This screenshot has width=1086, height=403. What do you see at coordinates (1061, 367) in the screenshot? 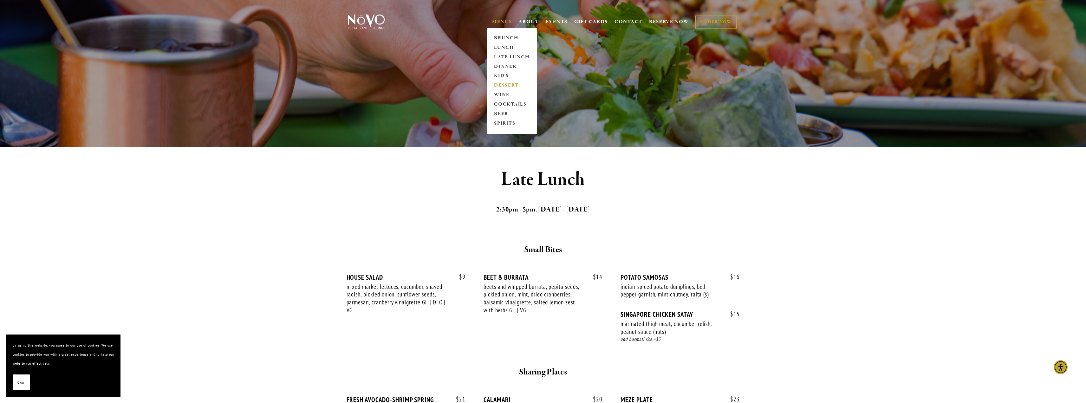
I see `div: Accessibility Menu` at bounding box center [1061, 367].